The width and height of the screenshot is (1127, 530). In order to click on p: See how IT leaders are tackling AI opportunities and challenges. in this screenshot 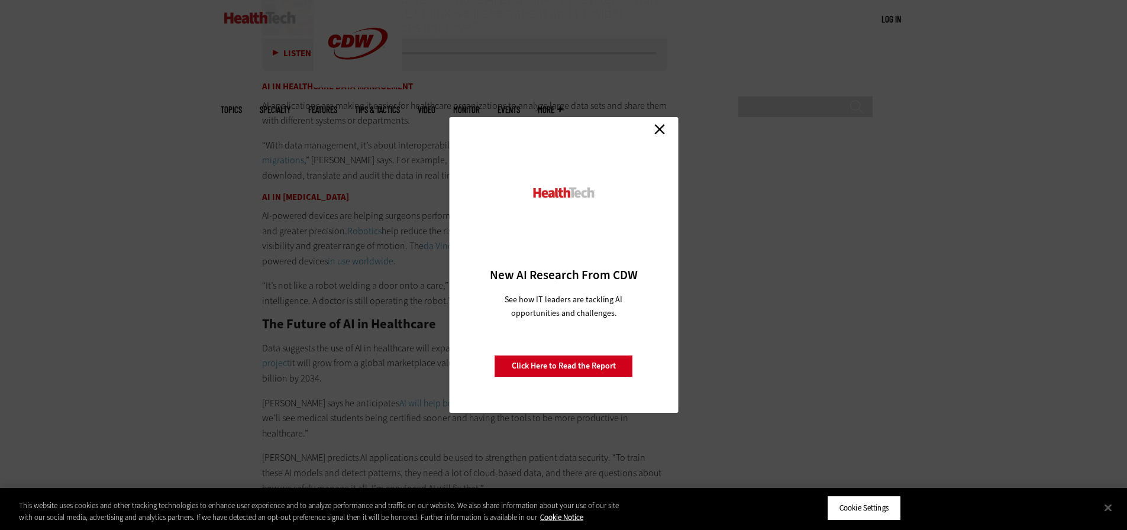, I will do `click(563, 306)`.